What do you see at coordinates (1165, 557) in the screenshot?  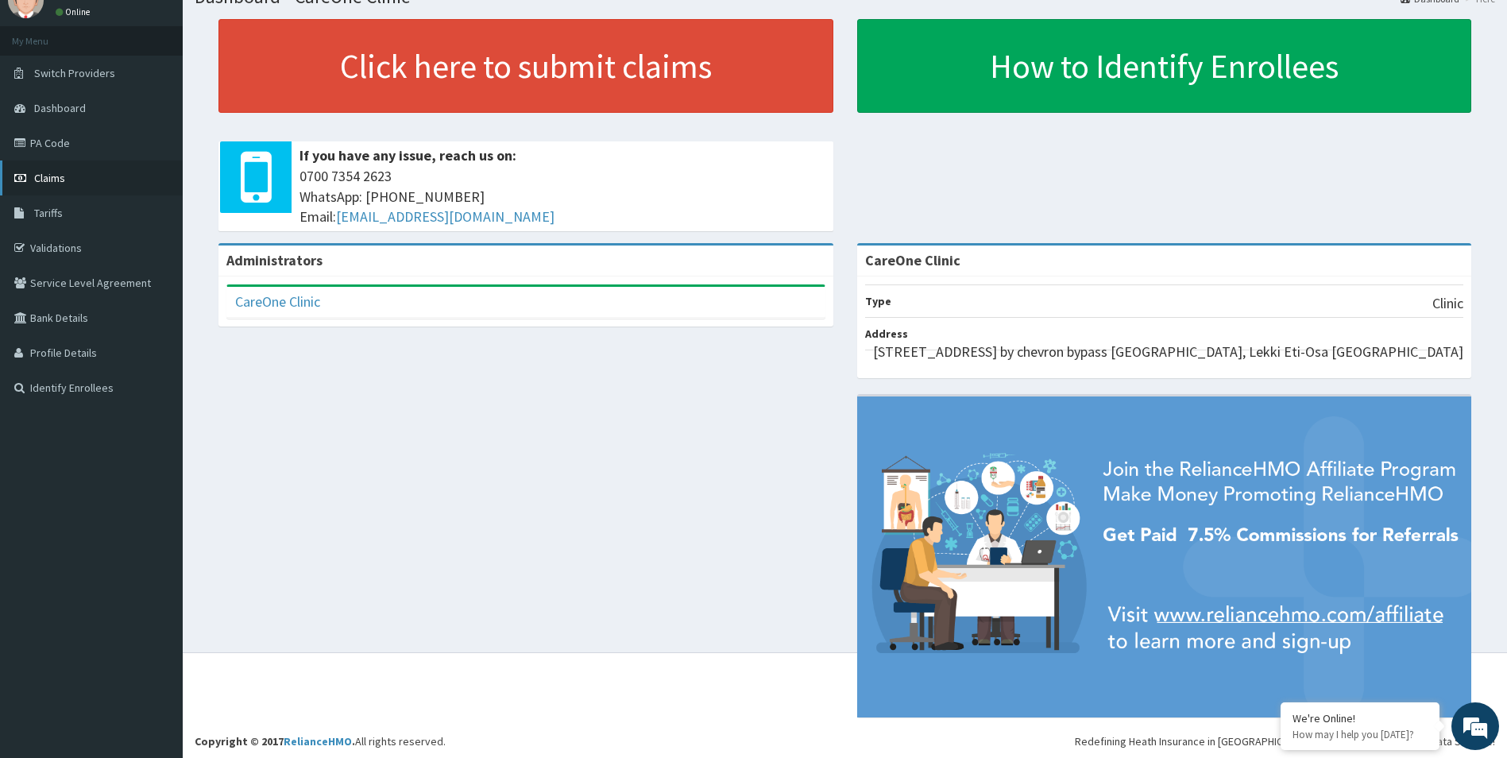 I see `img: provider-team-banner.png` at bounding box center [1165, 557].